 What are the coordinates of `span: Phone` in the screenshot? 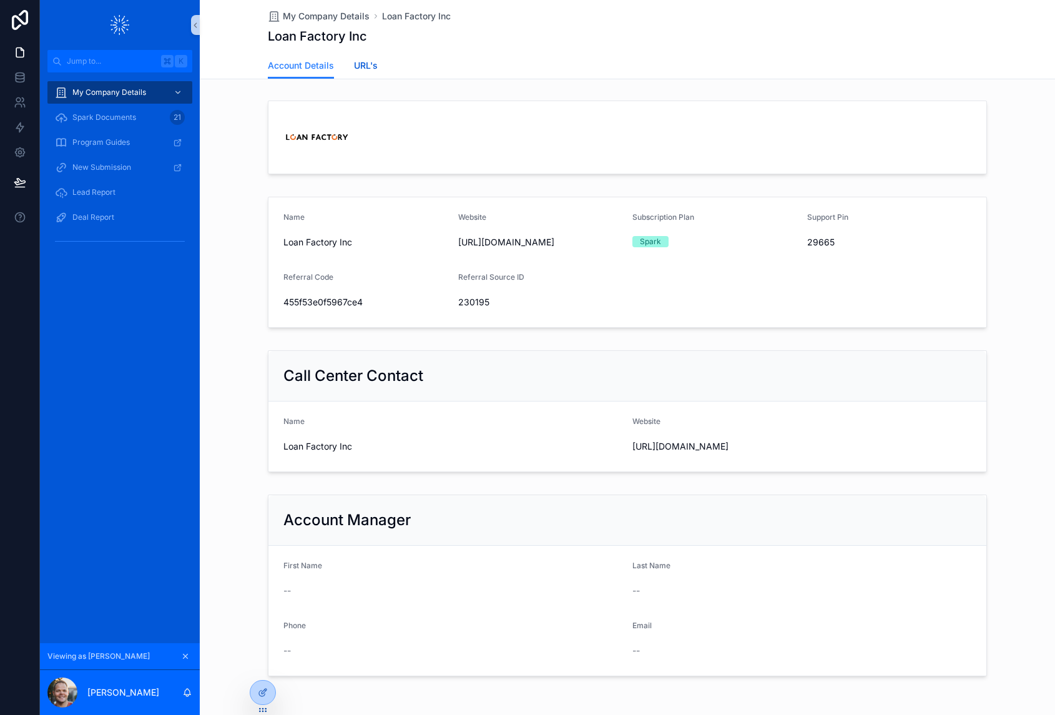 It's located at (295, 625).